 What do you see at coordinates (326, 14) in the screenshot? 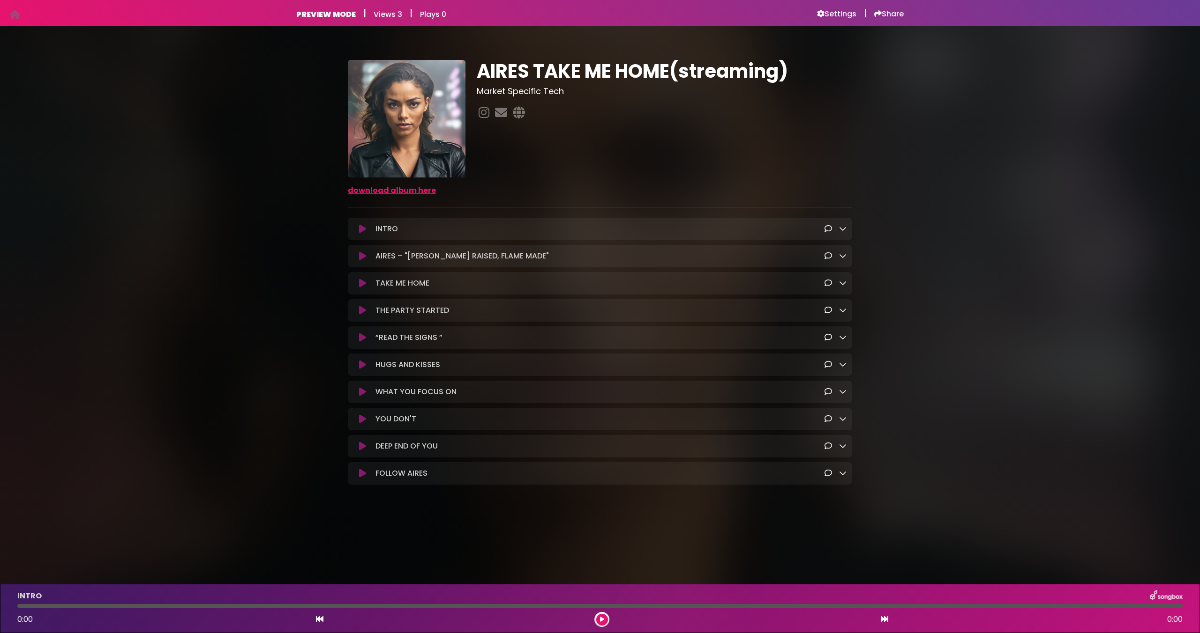
I see `h6: PREVIEW MODE` at bounding box center [326, 14].